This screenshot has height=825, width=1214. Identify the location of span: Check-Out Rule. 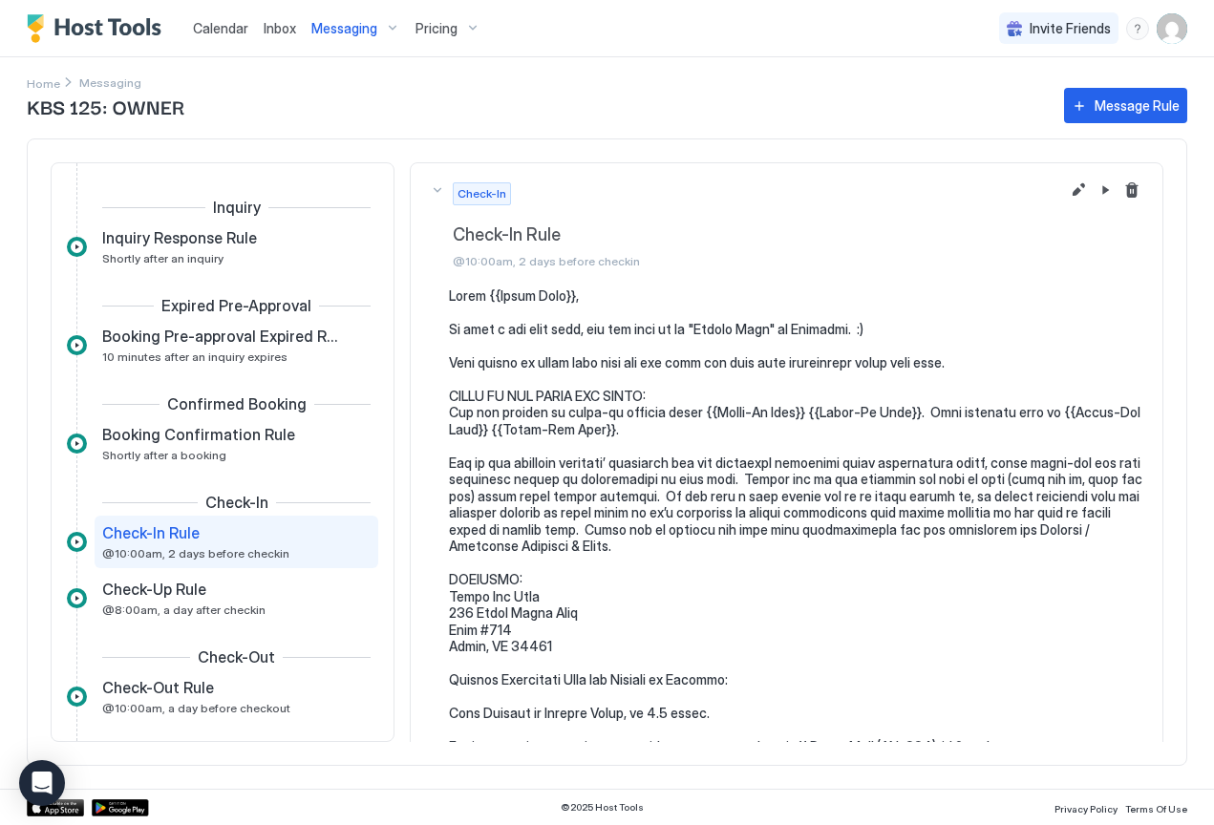
(158, 688).